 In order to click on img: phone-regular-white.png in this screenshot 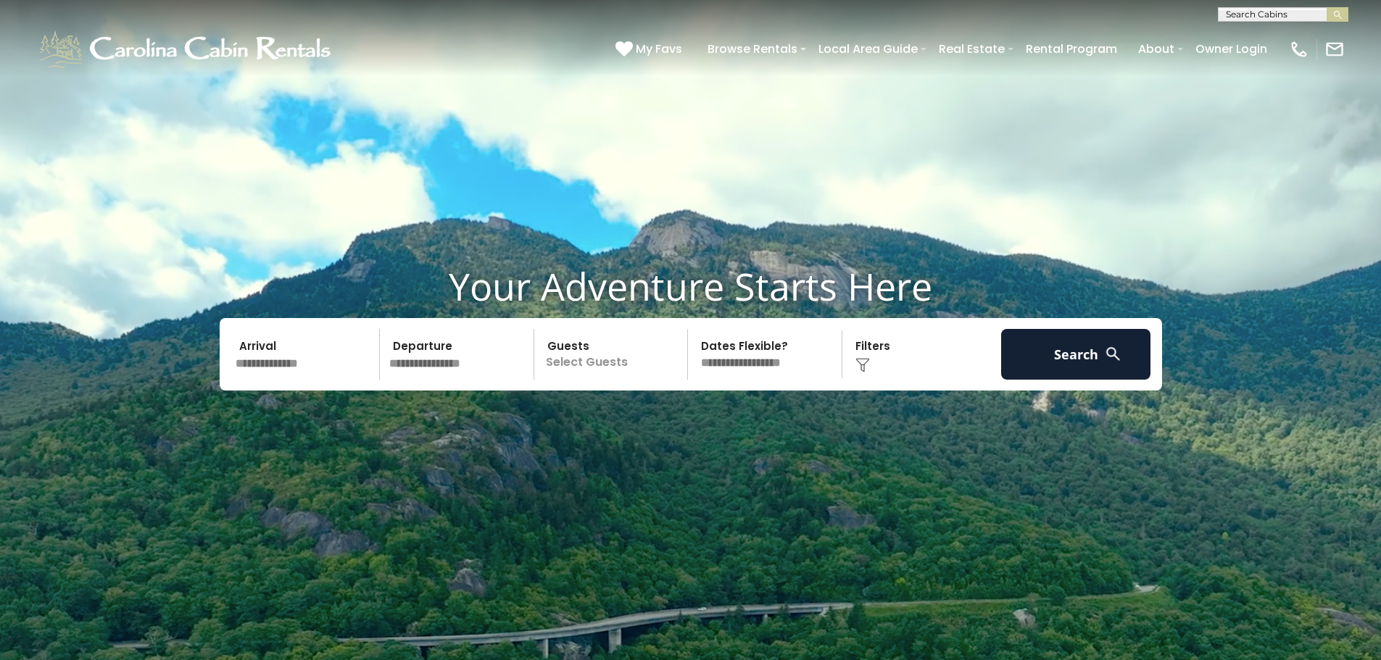, I will do `click(1299, 49)`.